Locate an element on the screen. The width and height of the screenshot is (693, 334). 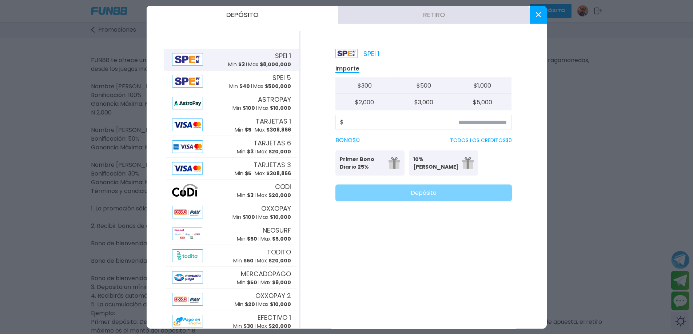
button: $5,000 is located at coordinates (482, 102).